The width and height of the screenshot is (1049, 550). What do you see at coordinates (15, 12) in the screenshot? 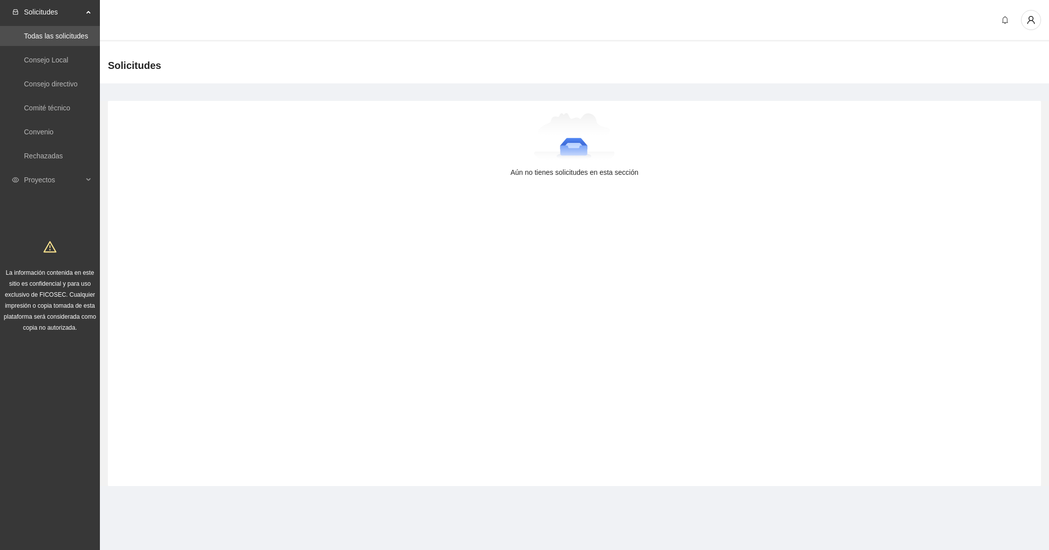
I see `span: inbox` at bounding box center [15, 12].